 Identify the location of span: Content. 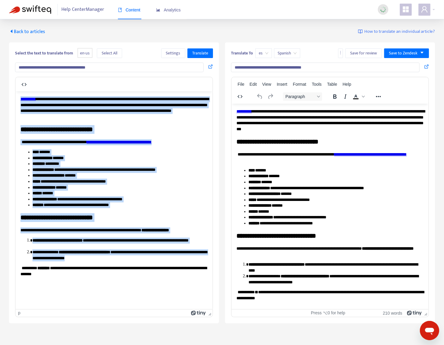
(129, 10).